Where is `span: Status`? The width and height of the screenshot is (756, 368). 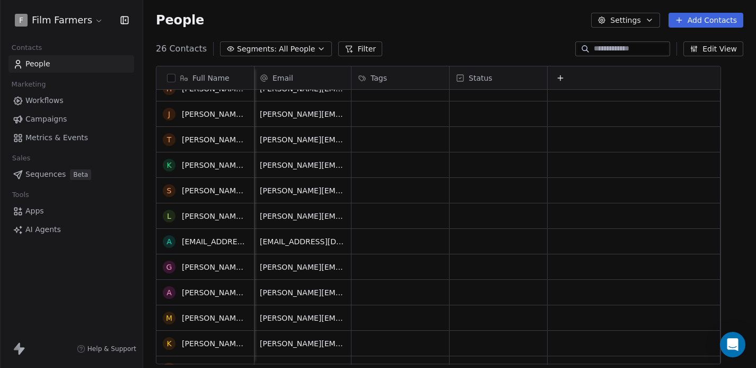 span: Status is located at coordinates (480, 78).